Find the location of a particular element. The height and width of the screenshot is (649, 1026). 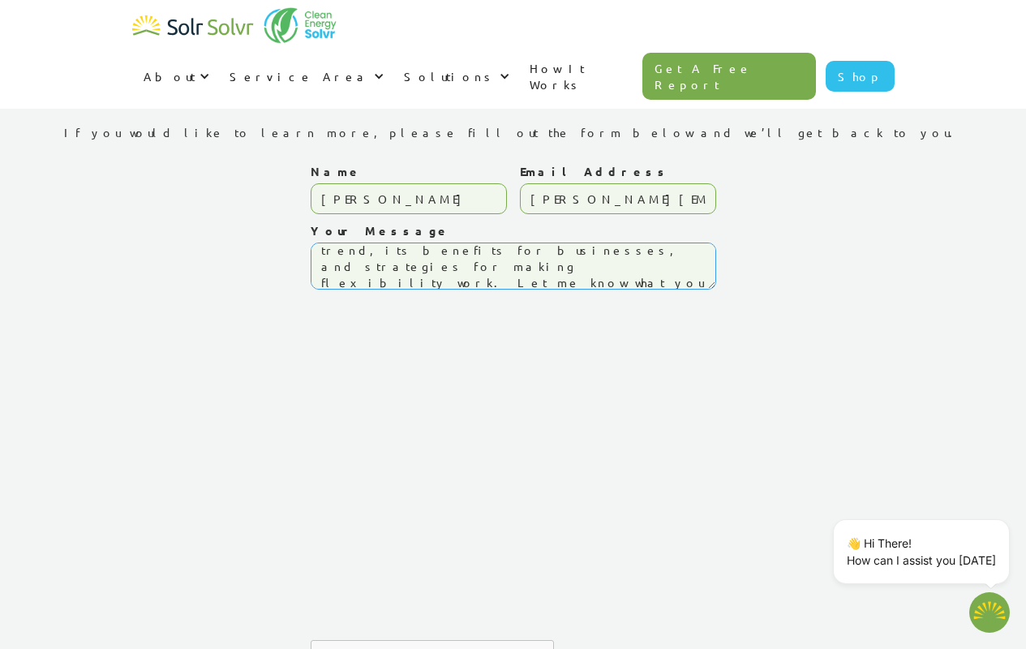

a: Shop is located at coordinates (859, 76).